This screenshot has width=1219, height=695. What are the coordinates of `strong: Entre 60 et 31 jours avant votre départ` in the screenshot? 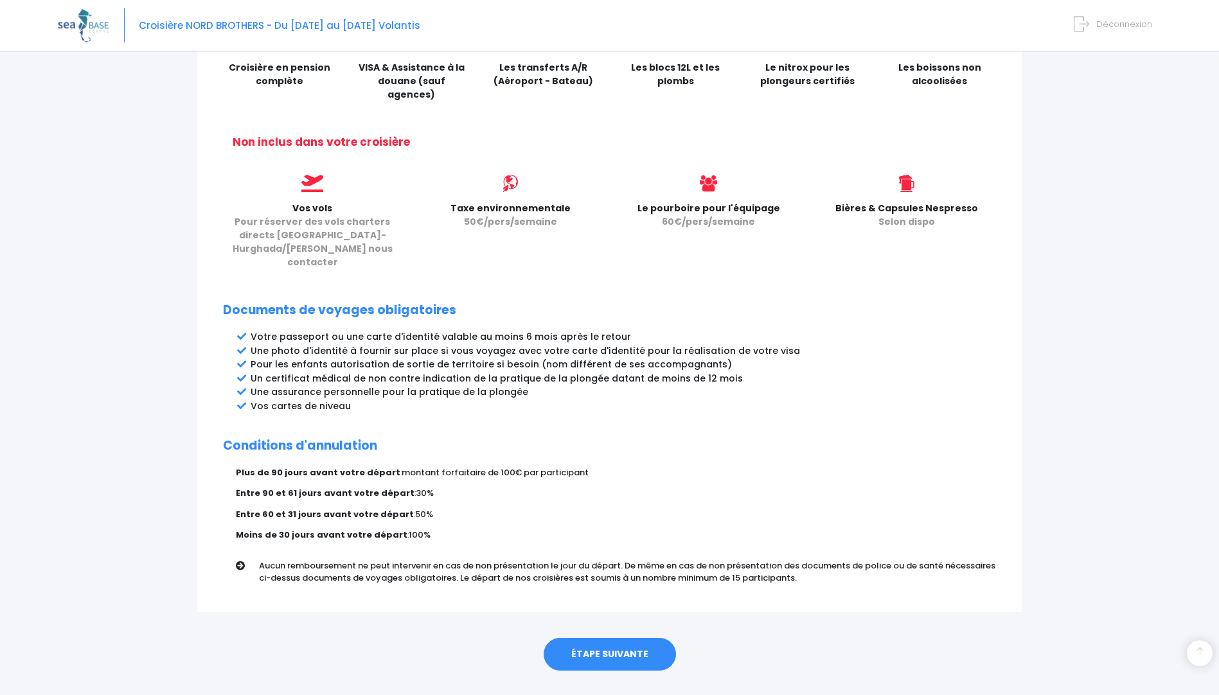 It's located at (325, 514).